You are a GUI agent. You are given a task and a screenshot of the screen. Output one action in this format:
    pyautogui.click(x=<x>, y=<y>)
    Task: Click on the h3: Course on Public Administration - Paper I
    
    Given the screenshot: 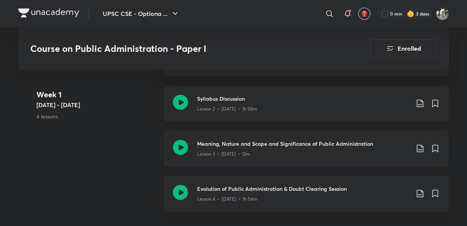 What is the action you would take?
    pyautogui.click(x=178, y=48)
    